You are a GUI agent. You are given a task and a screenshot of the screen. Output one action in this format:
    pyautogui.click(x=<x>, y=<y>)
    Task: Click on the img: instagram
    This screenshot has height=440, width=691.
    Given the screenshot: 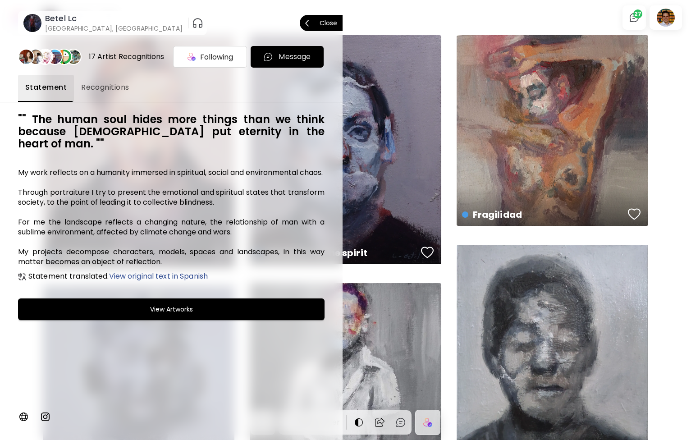 What is the action you would take?
    pyautogui.click(x=45, y=417)
    